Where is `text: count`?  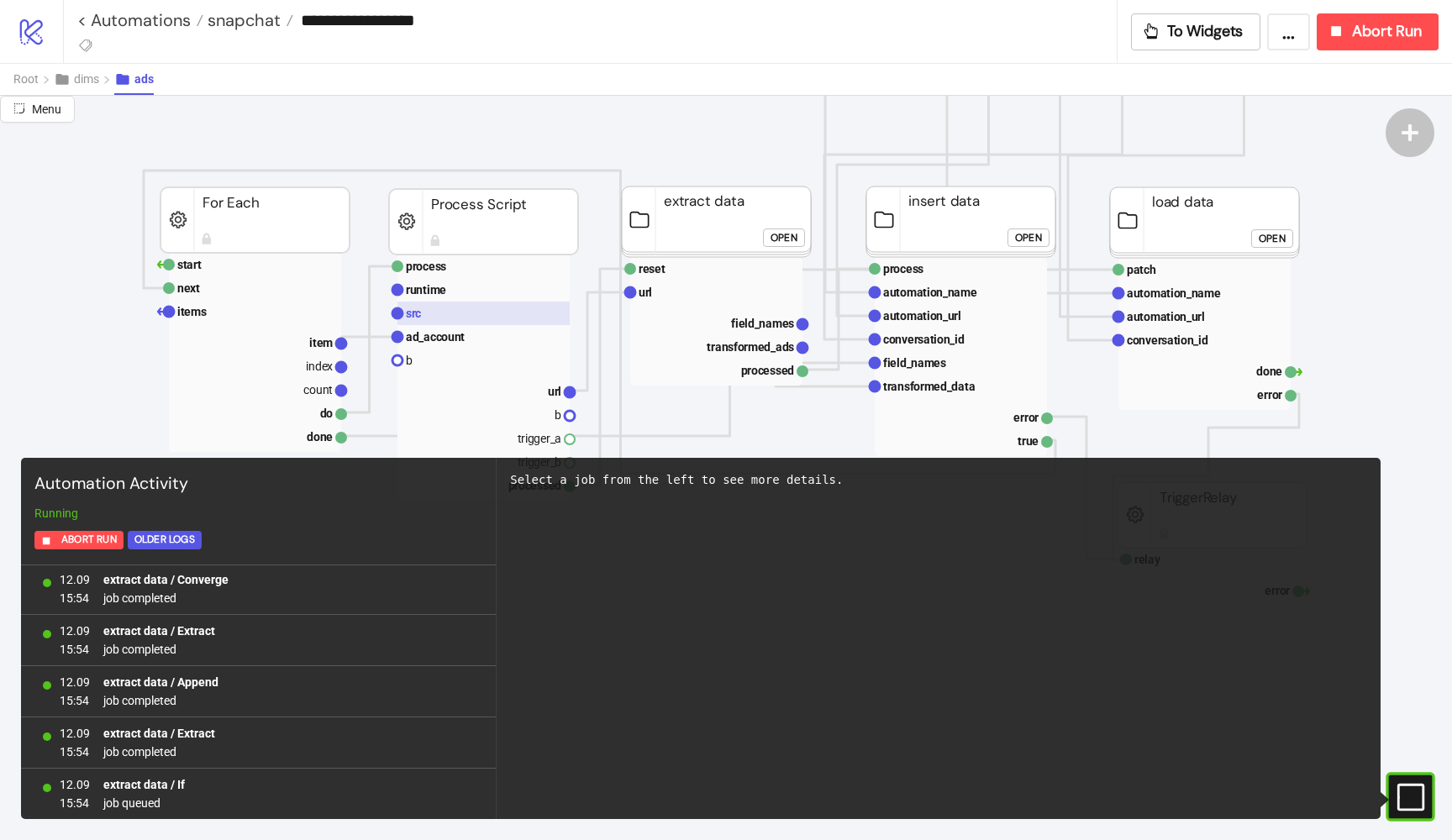 text: count is located at coordinates (318, 390).